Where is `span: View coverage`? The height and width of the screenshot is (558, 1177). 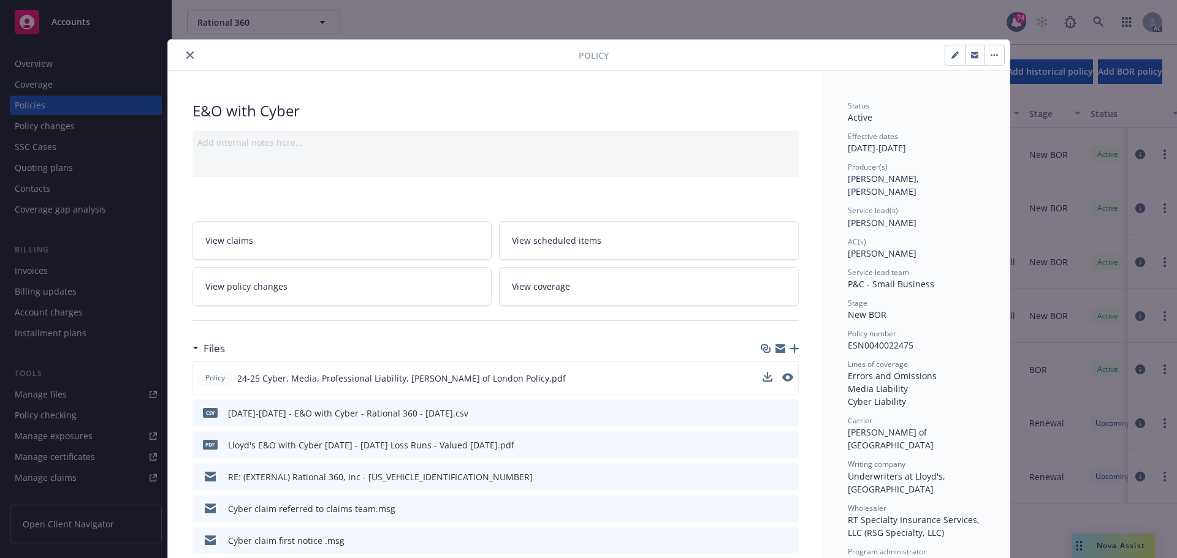 span: View coverage is located at coordinates (541, 286).